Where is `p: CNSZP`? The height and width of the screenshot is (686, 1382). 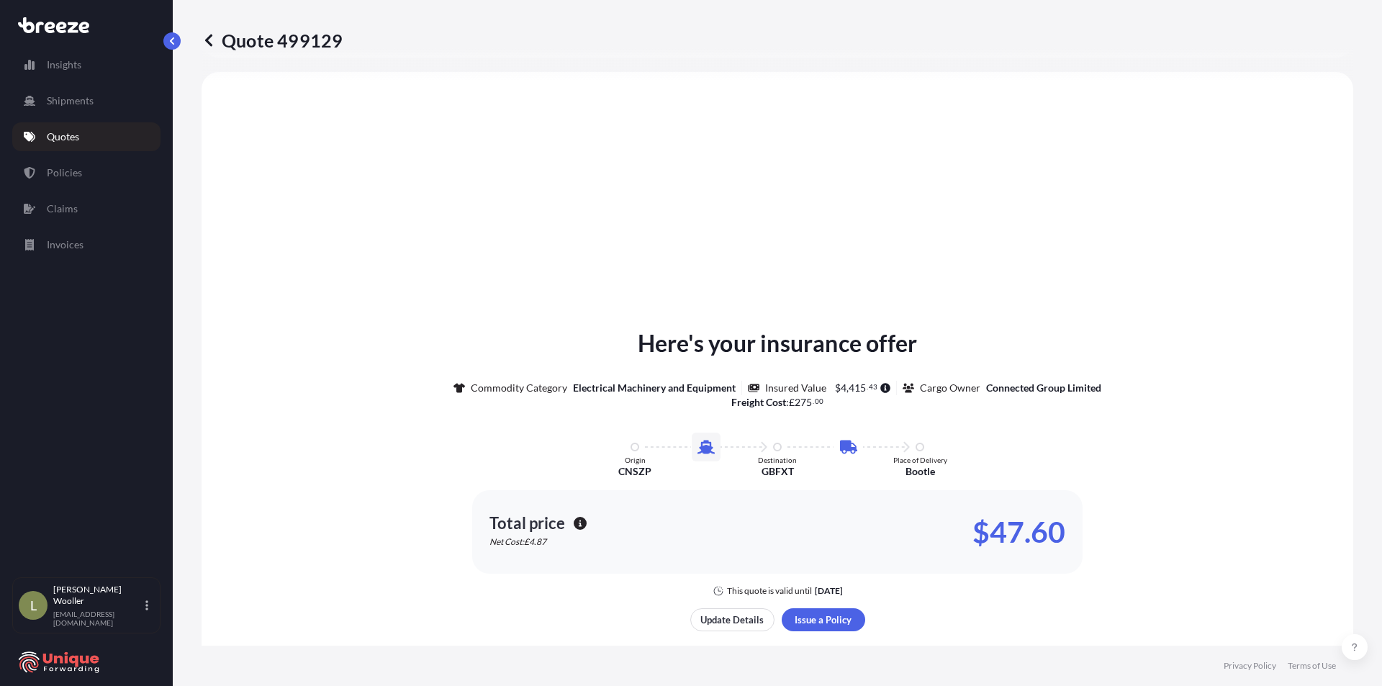
p: CNSZP is located at coordinates (635, 471).